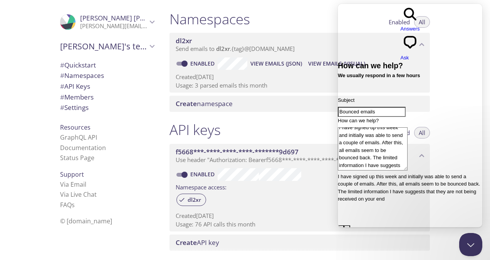 This screenshot has height=260, width=490. Describe the element at coordinates (77, 158) in the screenshot. I see `a: Status Page` at that location.